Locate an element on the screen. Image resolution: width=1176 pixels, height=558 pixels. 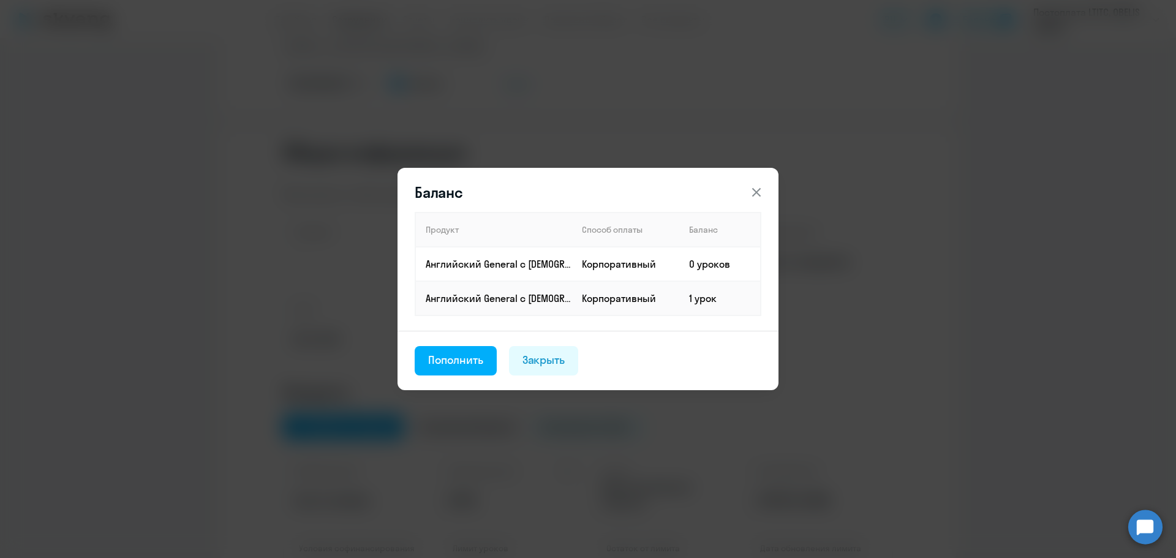
div: Пополнить is located at coordinates (456, 360).